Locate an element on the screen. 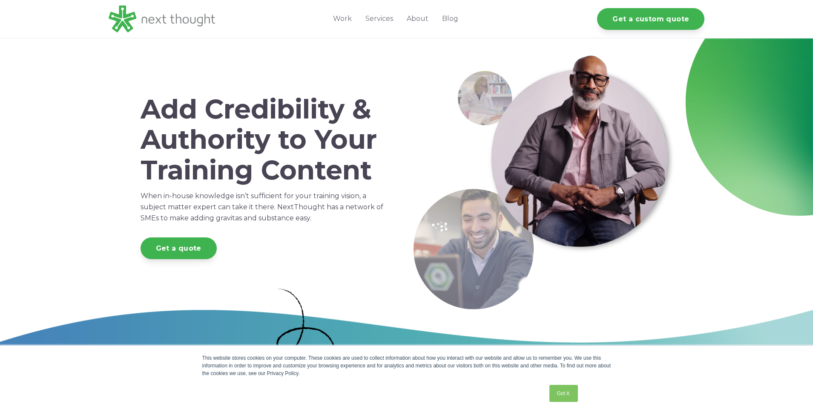 This screenshot has width=813, height=413. img: Image Header is located at coordinates (548, 178).